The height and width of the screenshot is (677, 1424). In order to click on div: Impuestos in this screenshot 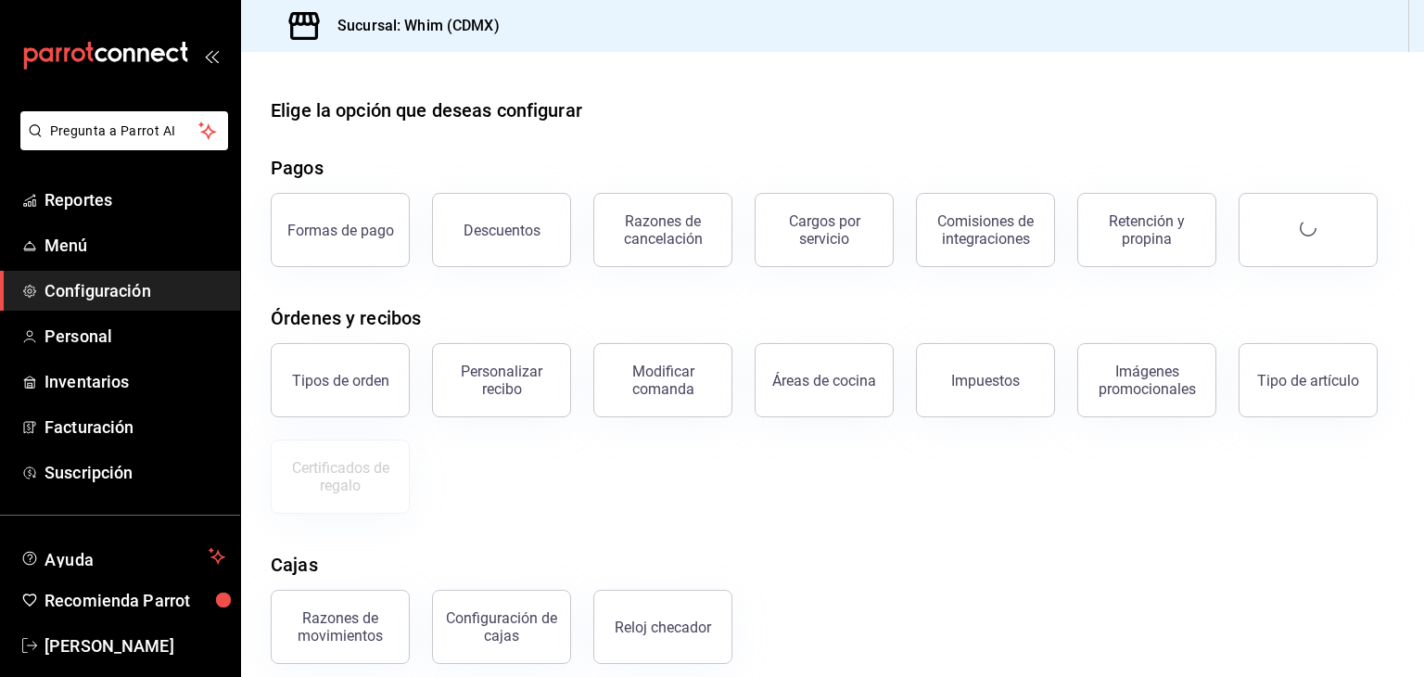, I will do `click(985, 380)`.